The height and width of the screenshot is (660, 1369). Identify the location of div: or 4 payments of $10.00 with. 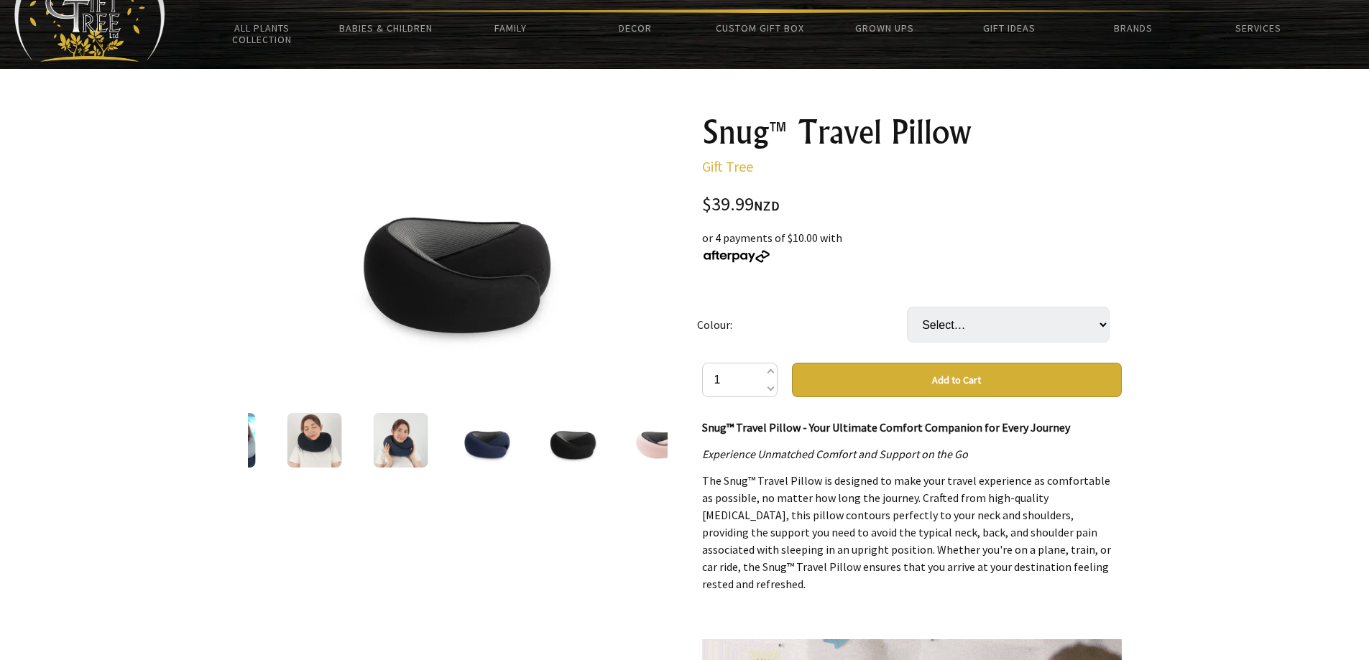
(912, 246).